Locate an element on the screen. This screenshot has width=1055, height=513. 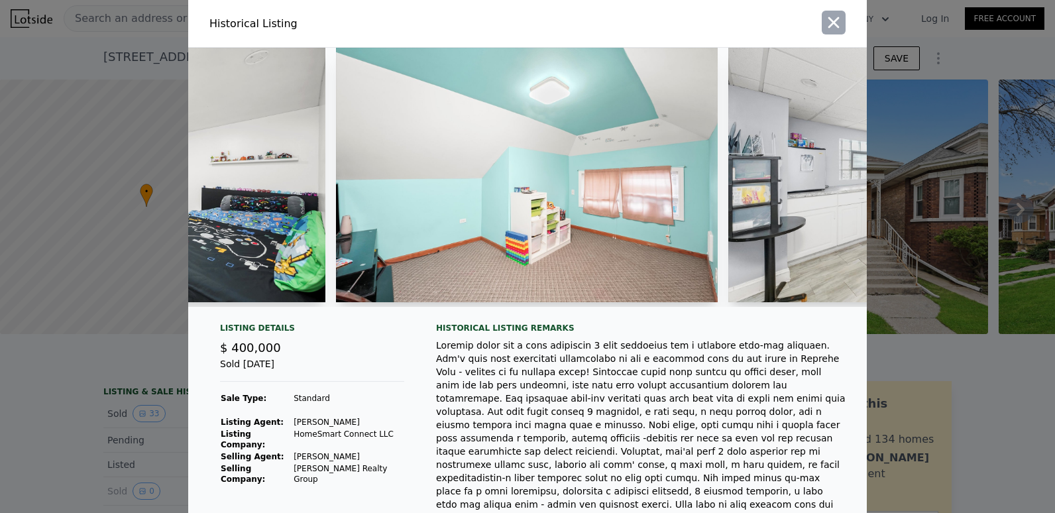
div: Historical Listing remarks is located at coordinates (641, 328).